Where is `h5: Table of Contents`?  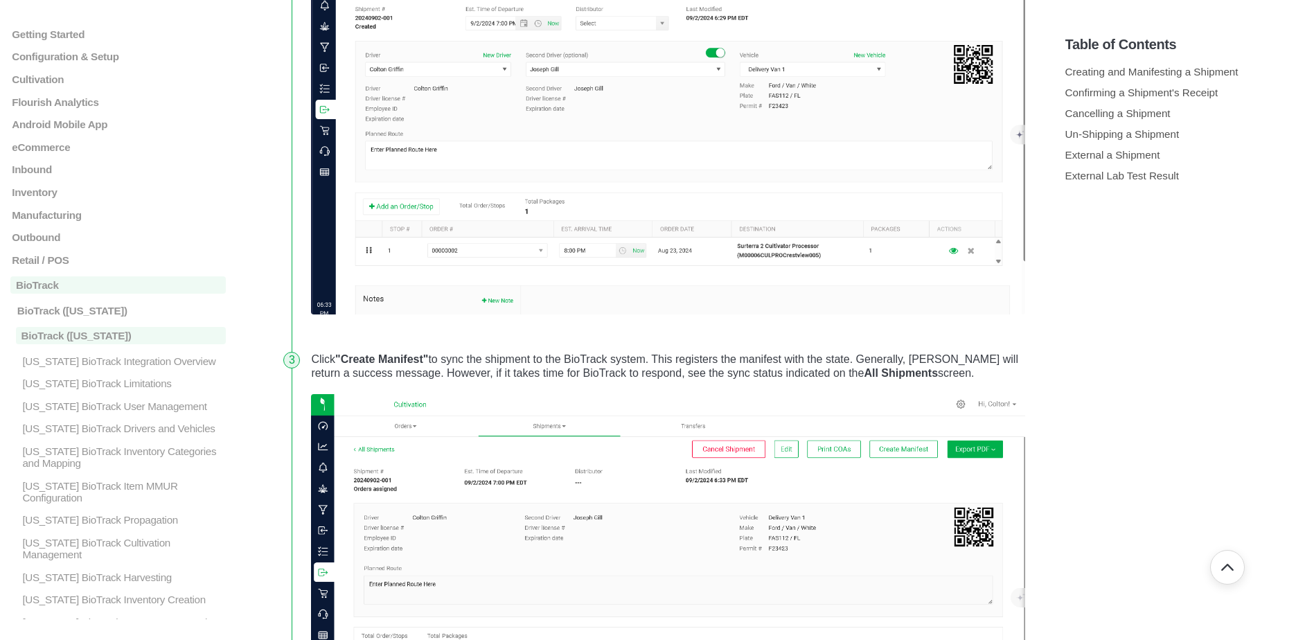 h5: Table of Contents is located at coordinates (1184, 44).